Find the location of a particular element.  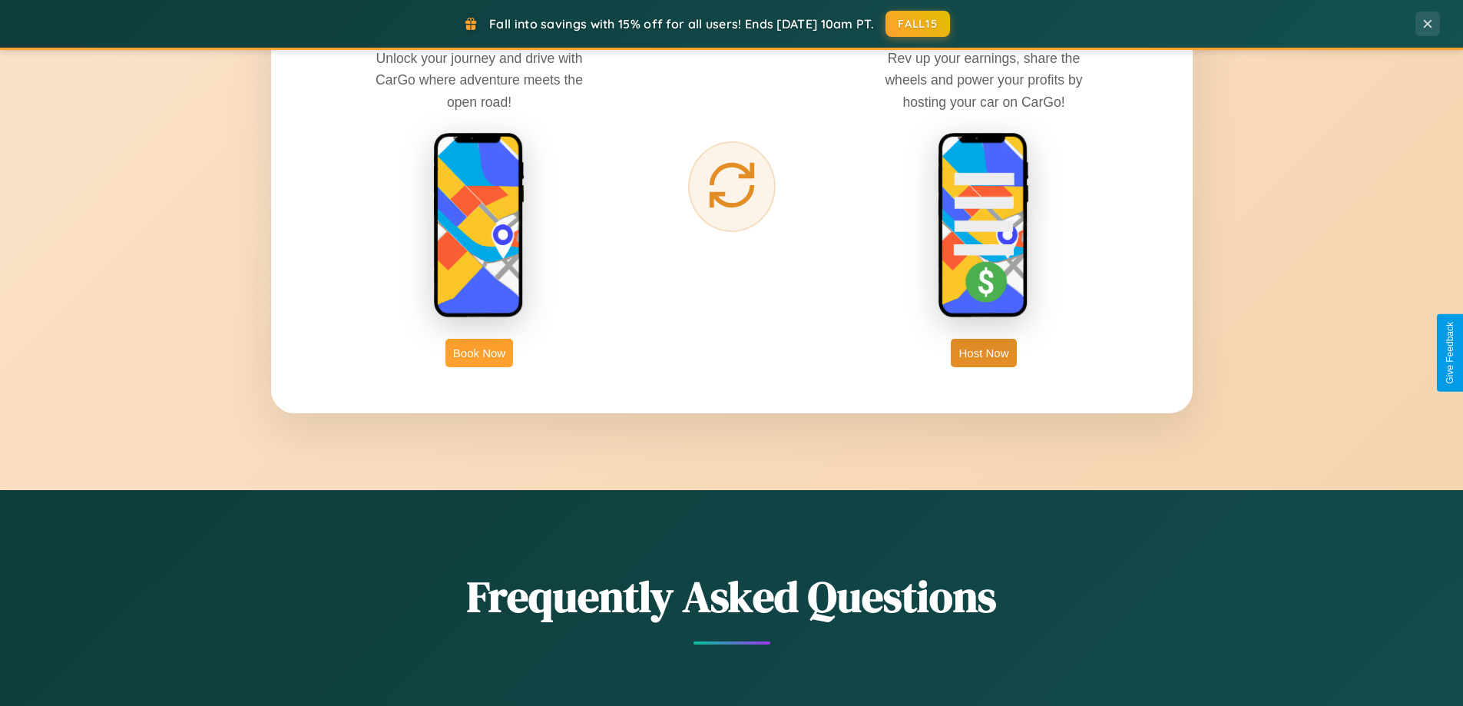

img: host phone is located at coordinates (984, 226).